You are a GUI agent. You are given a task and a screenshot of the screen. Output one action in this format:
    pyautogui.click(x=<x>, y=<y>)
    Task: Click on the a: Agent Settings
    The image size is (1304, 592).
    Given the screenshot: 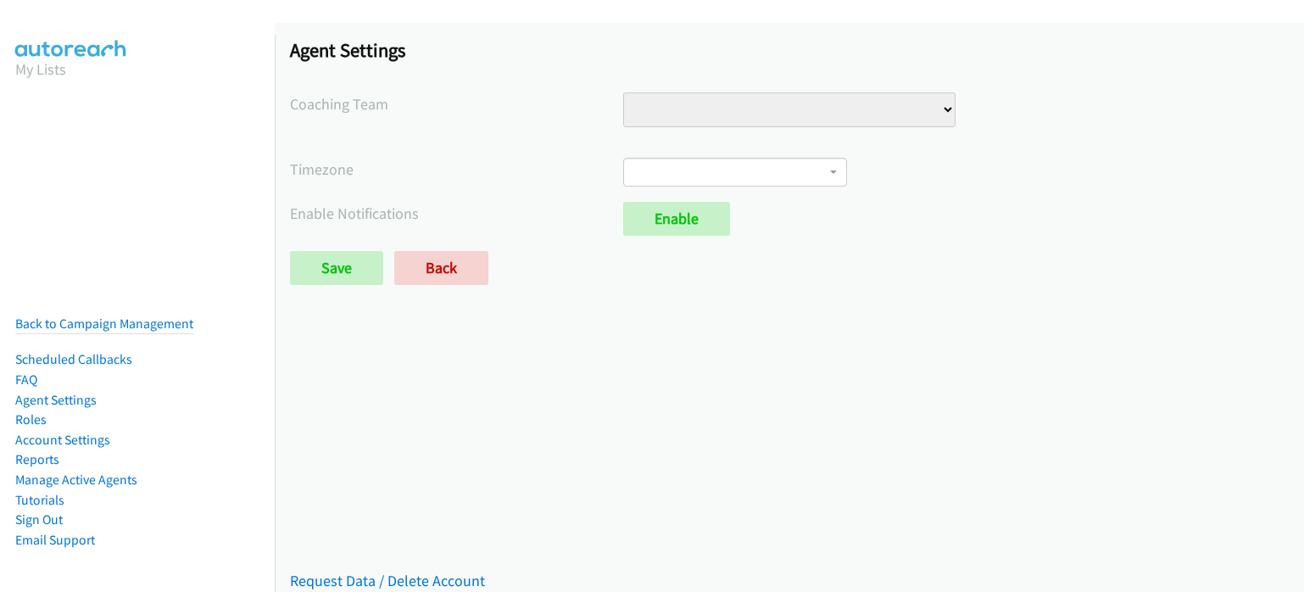 What is the action you would take?
    pyautogui.click(x=56, y=399)
    